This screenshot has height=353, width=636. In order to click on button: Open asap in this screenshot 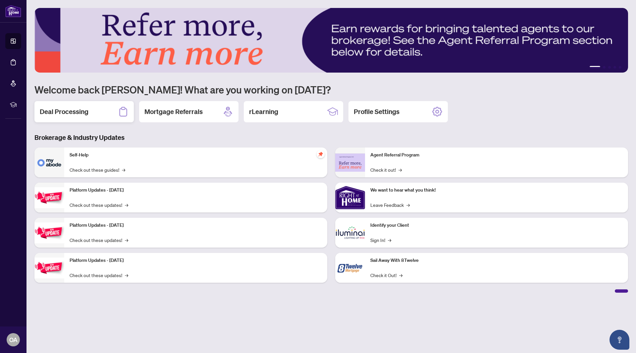, I will do `click(619, 339)`.